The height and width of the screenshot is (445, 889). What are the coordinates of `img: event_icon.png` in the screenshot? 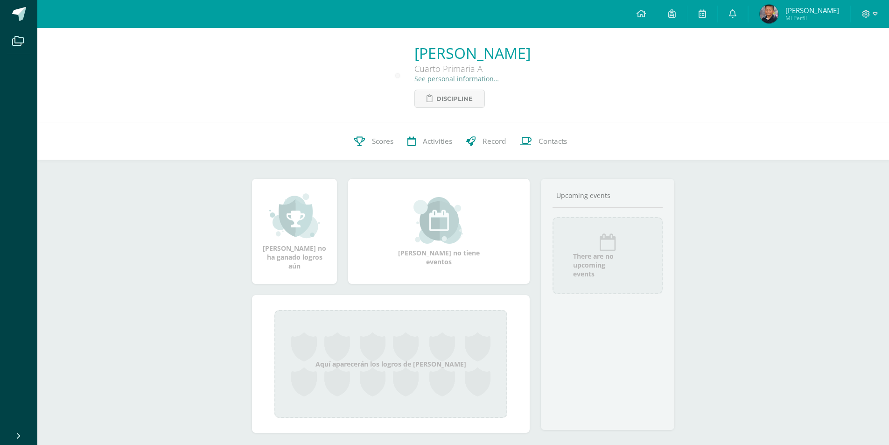 It's located at (607, 242).